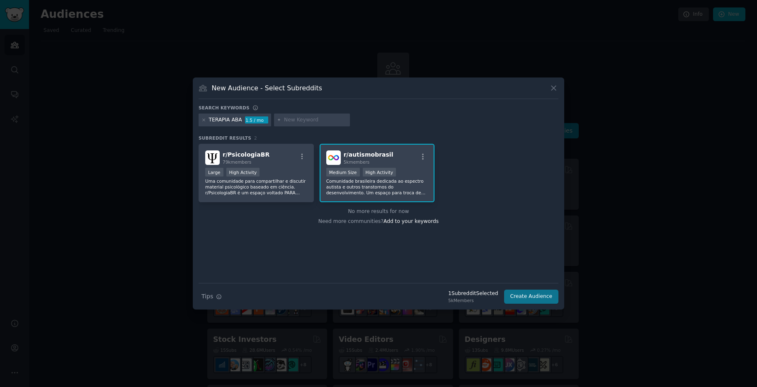 The width and height of the screenshot is (757, 387). I want to click on p: Uma comunidade para compartilhar e discutir material psicológico baseado em ciência. r/Psicologia..., so click(256, 187).